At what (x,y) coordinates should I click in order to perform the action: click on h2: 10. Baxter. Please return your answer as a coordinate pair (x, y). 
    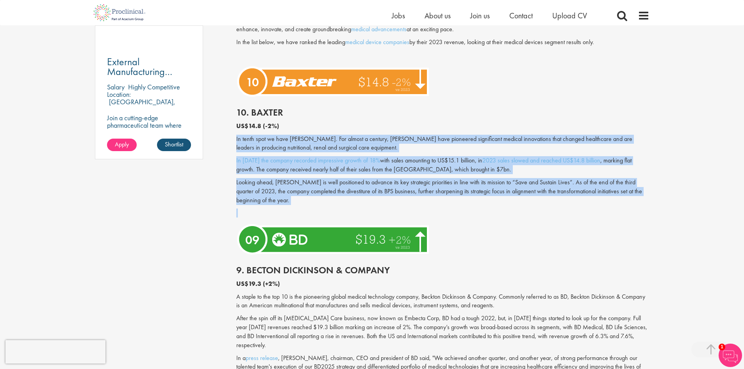
    Looking at the image, I should click on (443, 113).